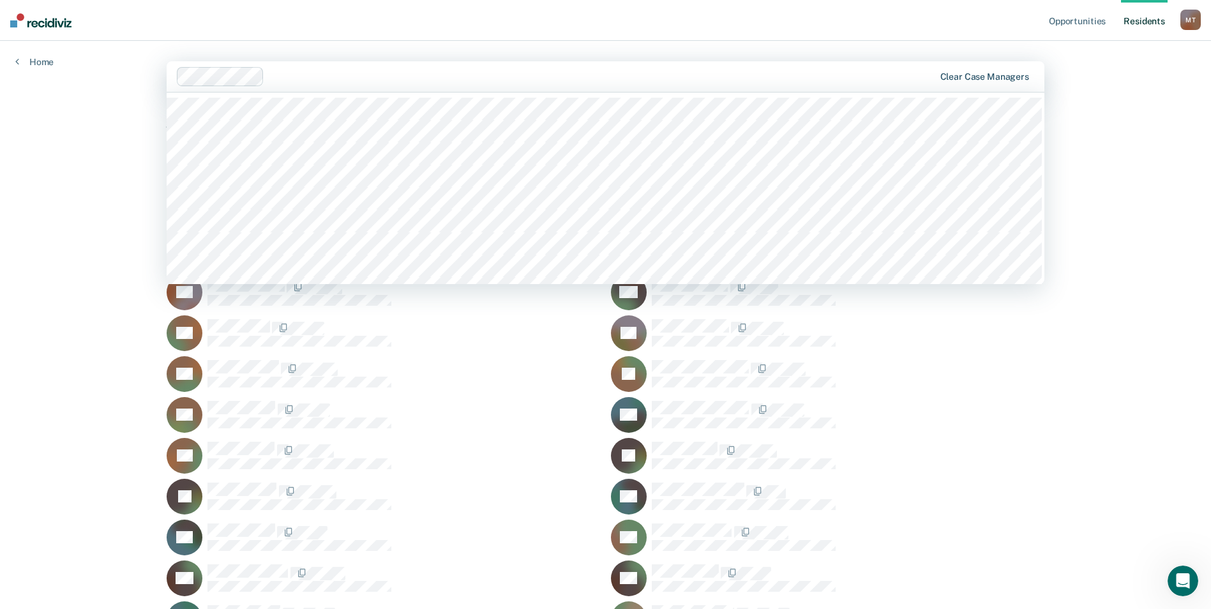 The height and width of the screenshot is (609, 1211). Describe the element at coordinates (1191, 20) in the screenshot. I see `button: MT` at that location.